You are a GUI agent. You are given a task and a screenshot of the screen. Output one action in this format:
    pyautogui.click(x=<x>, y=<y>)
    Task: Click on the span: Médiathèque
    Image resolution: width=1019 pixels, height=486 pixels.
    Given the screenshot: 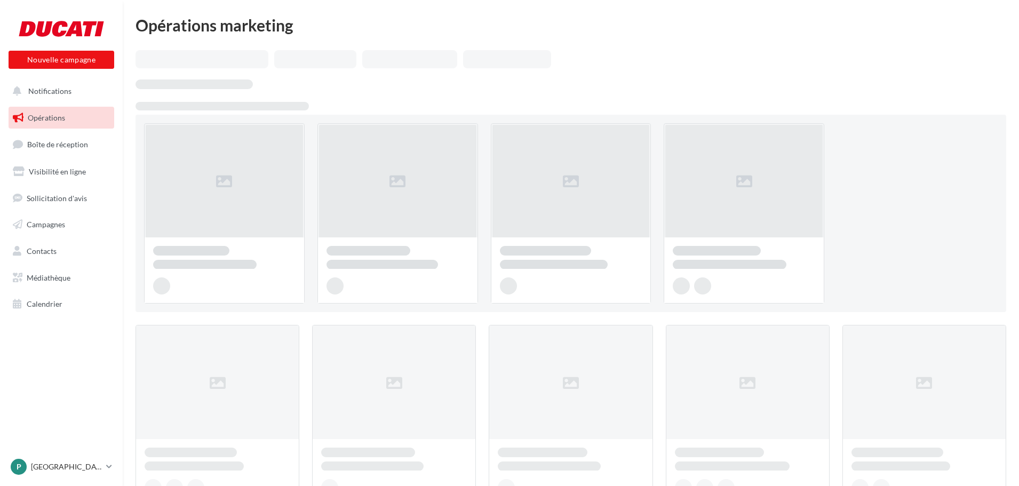 What is the action you would take?
    pyautogui.click(x=49, y=278)
    